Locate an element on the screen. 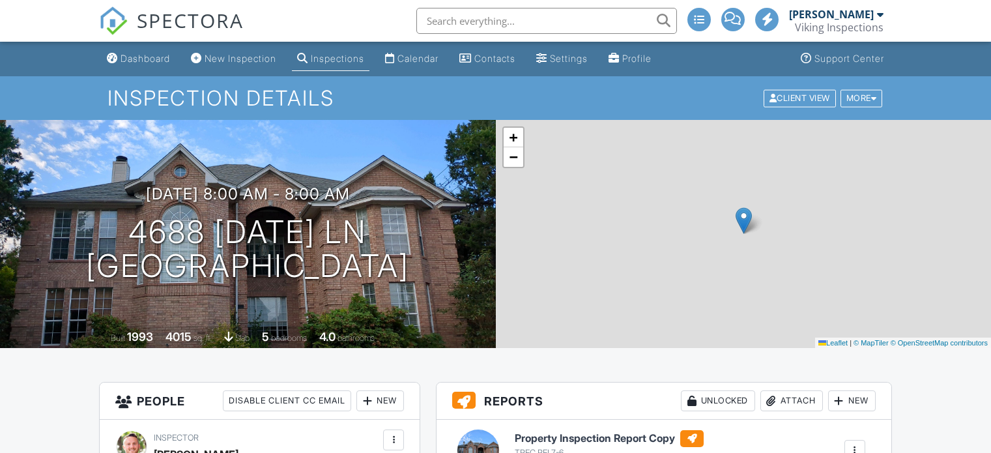  h1: Inspection Details is located at coordinates (495, 98).